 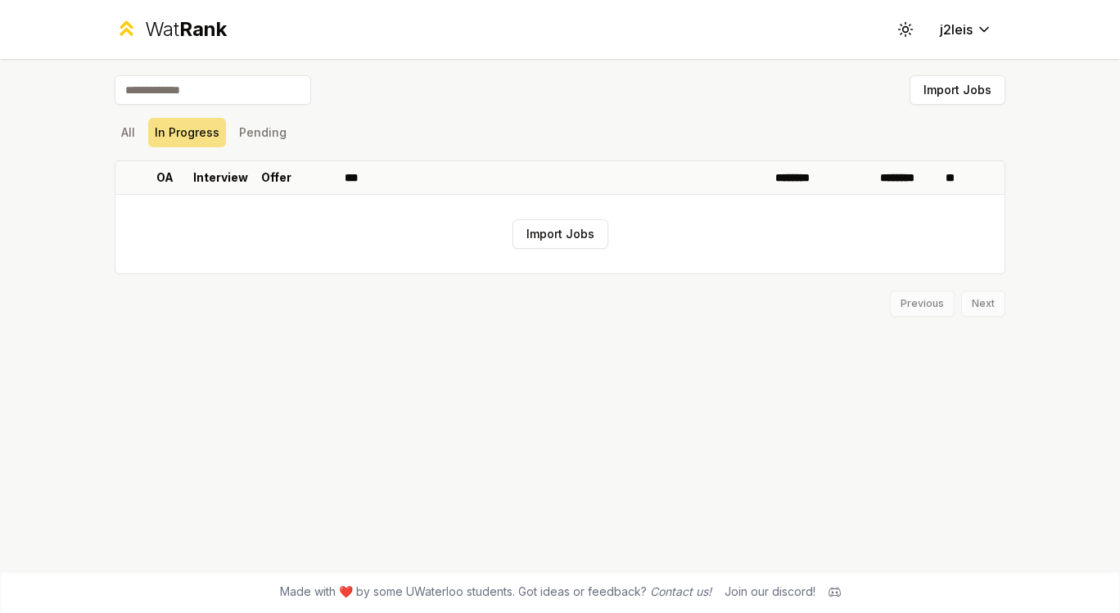 I want to click on button: j2leis, so click(x=966, y=29).